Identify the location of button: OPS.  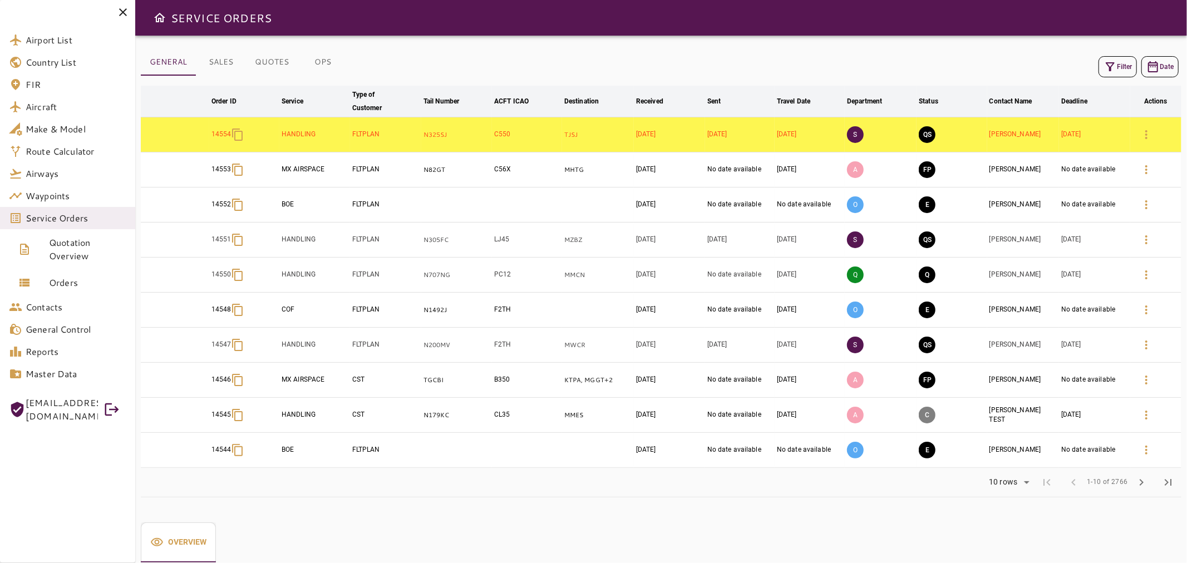
(323, 62).